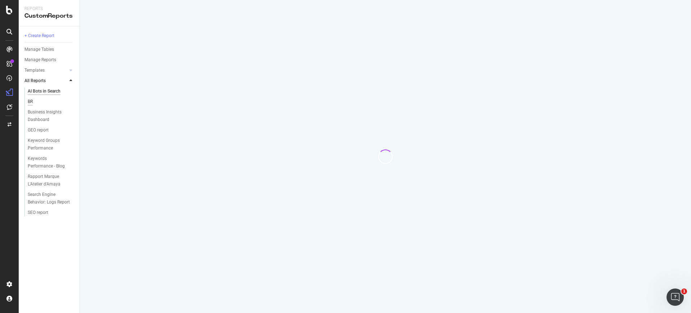  Describe the element at coordinates (48, 116) in the screenshot. I see `div: Business Insights Dashboard` at that location.